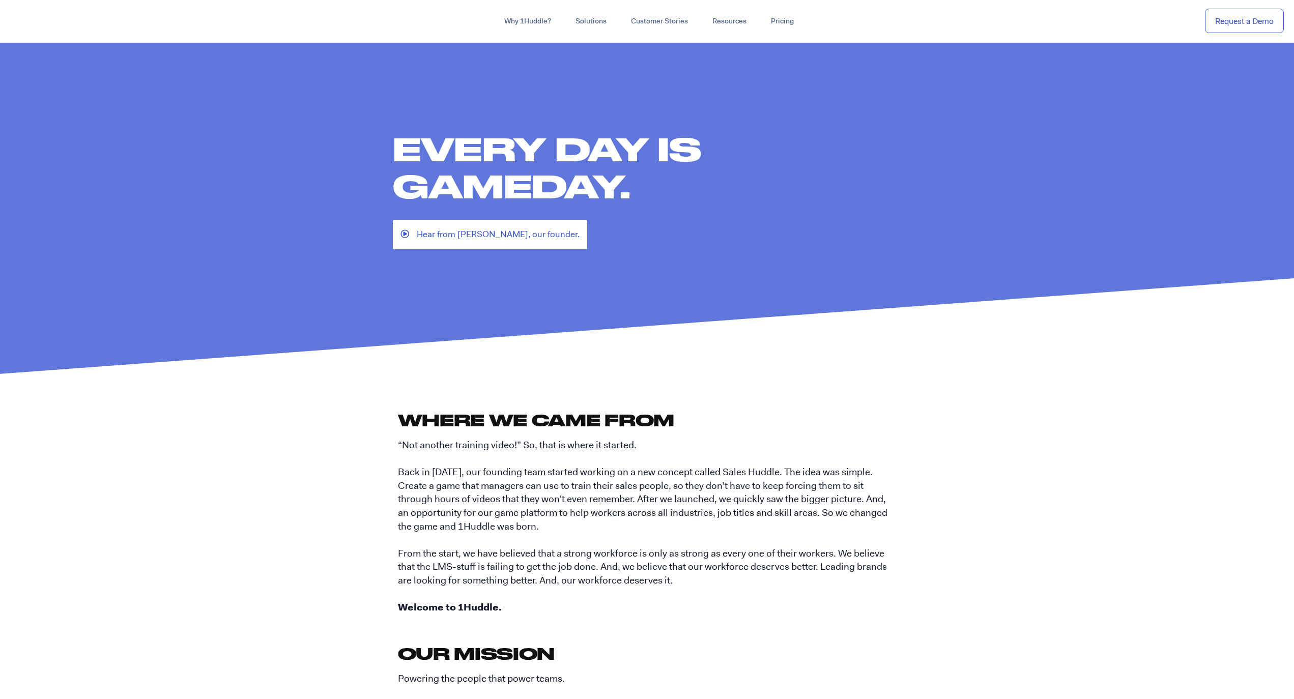 Image resolution: width=1294 pixels, height=699 pixels. I want to click on a: Why 1Huddle?, so click(528, 21).